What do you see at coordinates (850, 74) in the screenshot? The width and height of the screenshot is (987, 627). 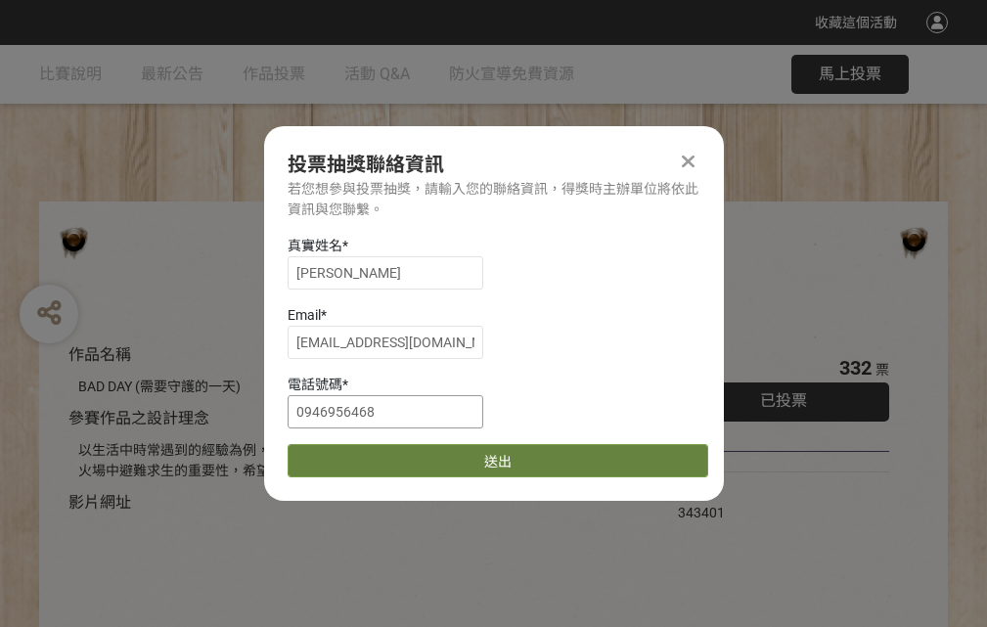 I see `button: 馬上投票` at bounding box center [850, 74].